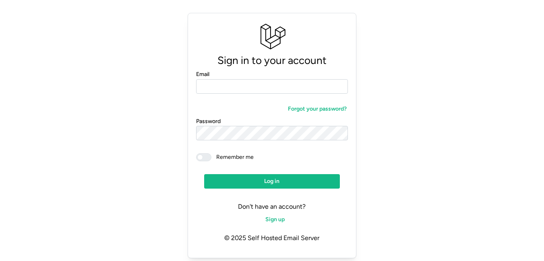 Image resolution: width=544 pixels, height=261 pixels. What do you see at coordinates (232, 157) in the screenshot?
I see `span: Remember me` at bounding box center [232, 157].